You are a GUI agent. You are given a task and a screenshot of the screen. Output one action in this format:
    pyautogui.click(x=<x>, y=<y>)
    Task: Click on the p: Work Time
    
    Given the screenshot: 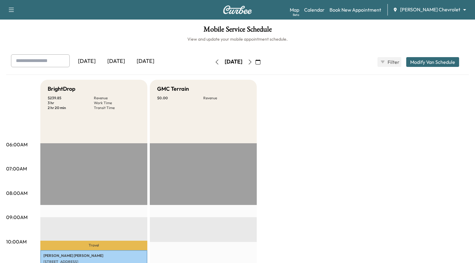 What is the action you would take?
    pyautogui.click(x=117, y=103)
    